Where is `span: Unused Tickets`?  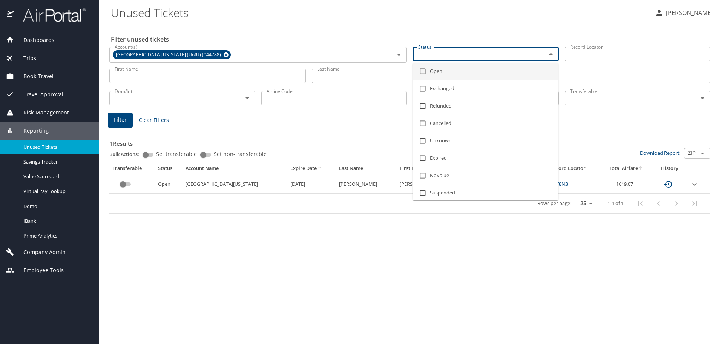 span: Unused Tickets is located at coordinates (57, 147).